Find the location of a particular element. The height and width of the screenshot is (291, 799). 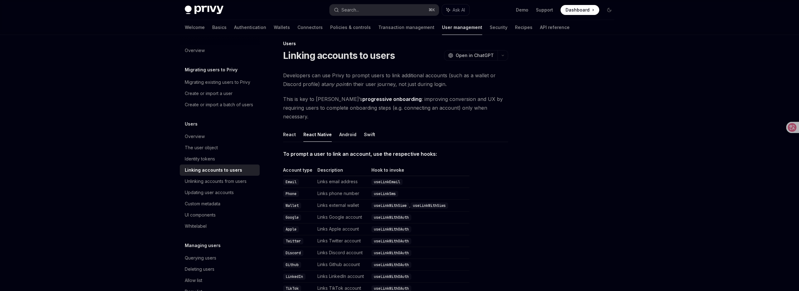

button: Android is located at coordinates (348, 134).